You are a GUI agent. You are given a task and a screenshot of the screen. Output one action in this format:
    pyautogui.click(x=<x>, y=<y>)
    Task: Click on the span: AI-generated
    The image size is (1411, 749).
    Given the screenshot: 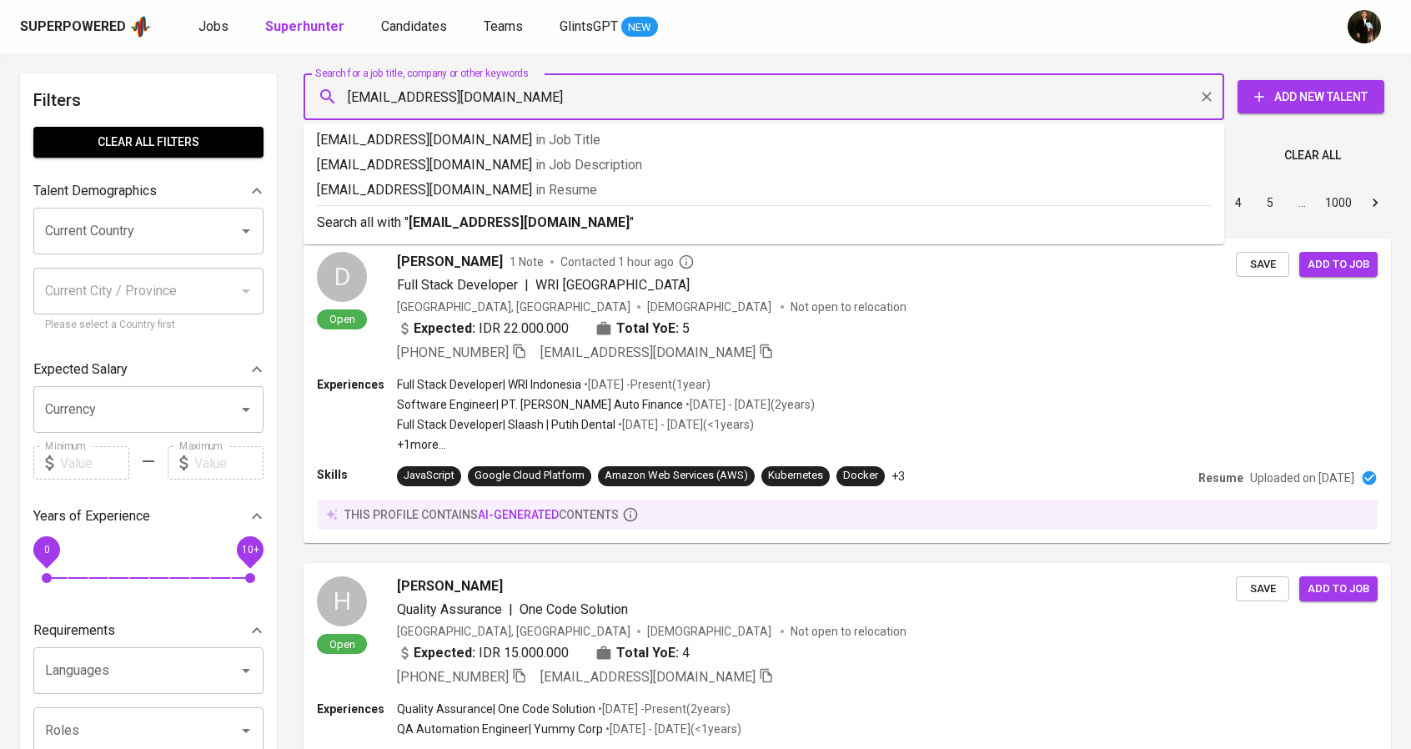 What is the action you would take?
    pyautogui.click(x=518, y=515)
    